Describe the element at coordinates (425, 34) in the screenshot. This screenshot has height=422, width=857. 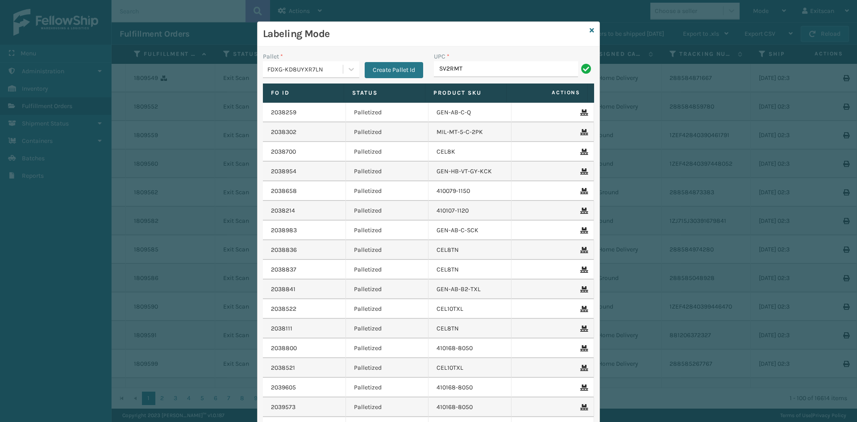
I see `h3: Labeling Mode` at that location.